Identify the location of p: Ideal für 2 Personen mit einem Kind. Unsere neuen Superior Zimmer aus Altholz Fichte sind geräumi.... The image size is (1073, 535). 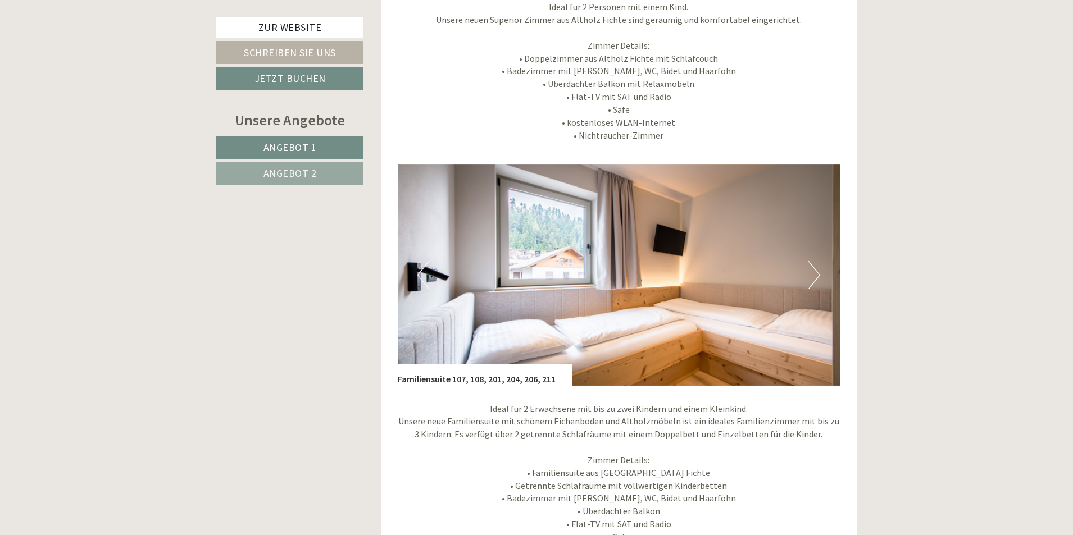
(619, 71).